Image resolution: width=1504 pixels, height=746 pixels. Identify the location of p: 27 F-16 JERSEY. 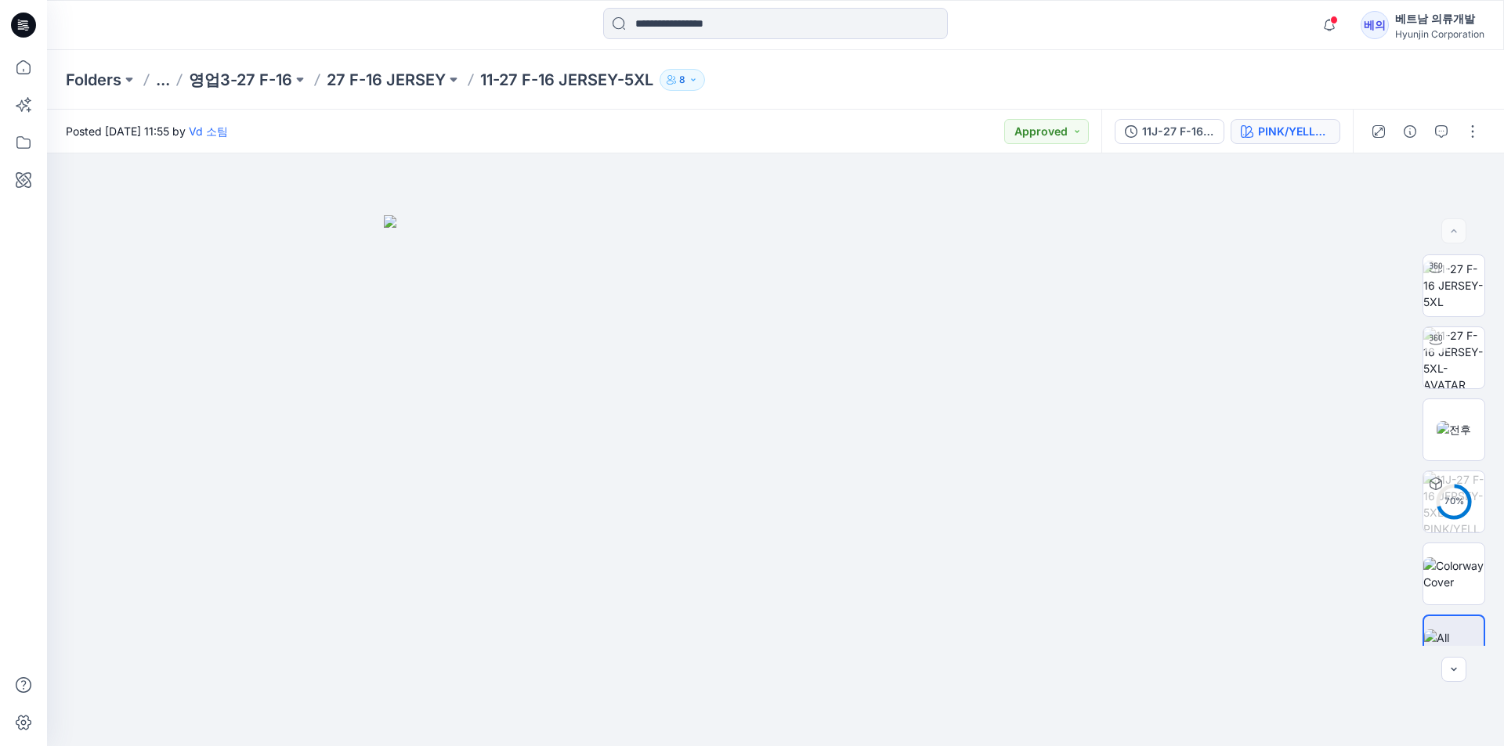
(386, 80).